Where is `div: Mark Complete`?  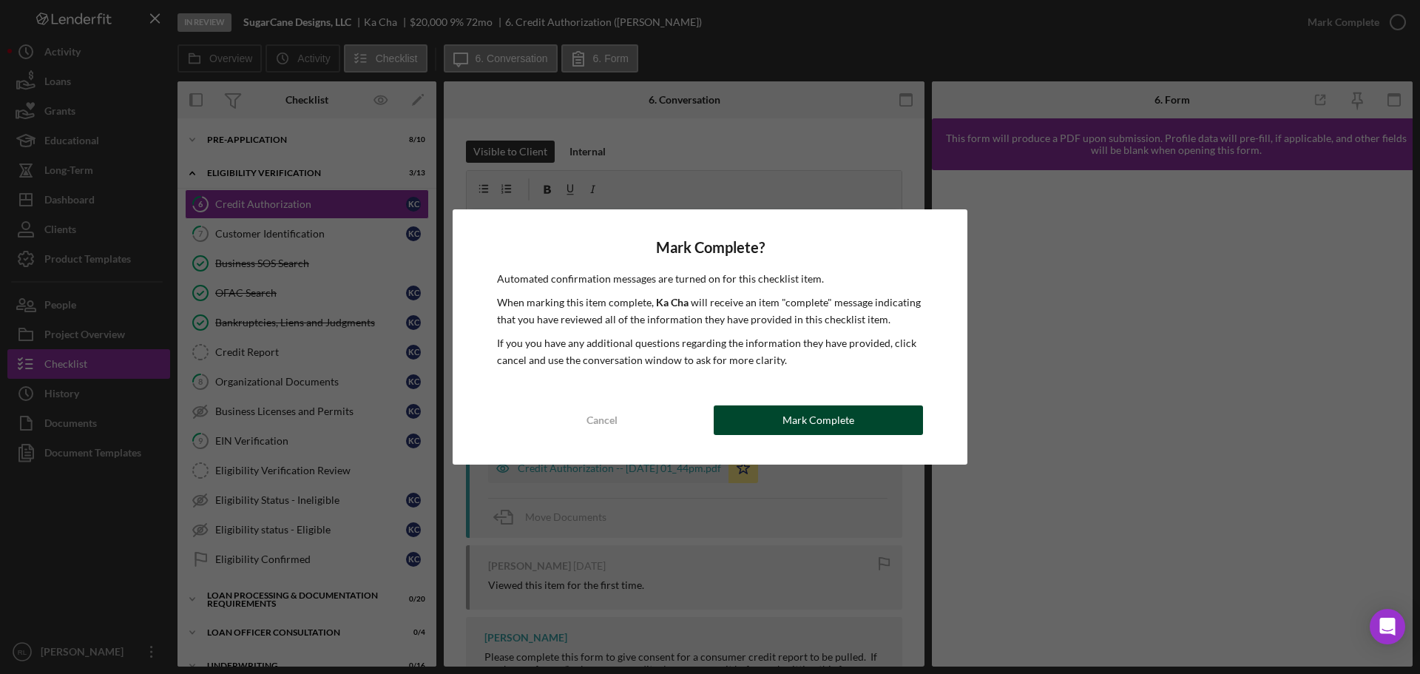 div: Mark Complete is located at coordinates (818, 420).